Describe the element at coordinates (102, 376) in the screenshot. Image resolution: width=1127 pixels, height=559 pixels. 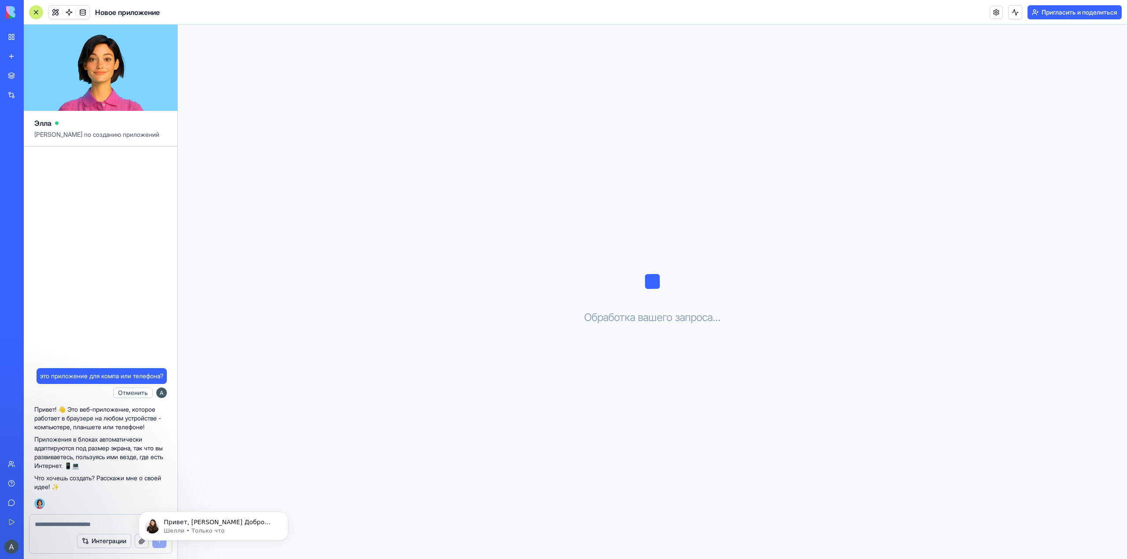
I see `font: это приложение для компа или телефона?` at that location.